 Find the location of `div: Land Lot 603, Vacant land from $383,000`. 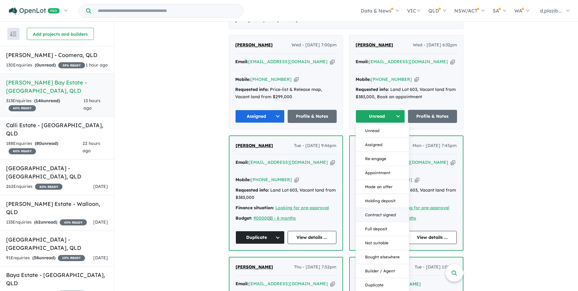

div: Land Lot 603, Vacant land from $383,000 is located at coordinates (286, 194).